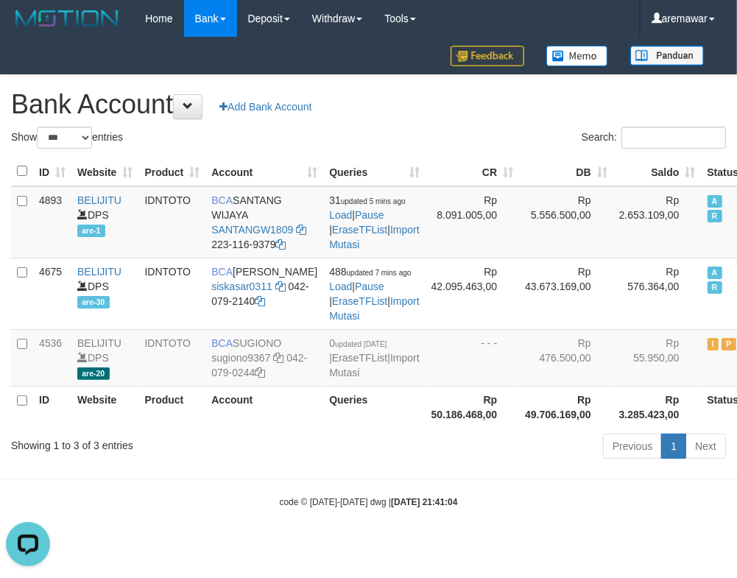  Describe the element at coordinates (301, 230) in the screenshot. I see `a: Copy SANTANGW1809 to clipboard` at that location.